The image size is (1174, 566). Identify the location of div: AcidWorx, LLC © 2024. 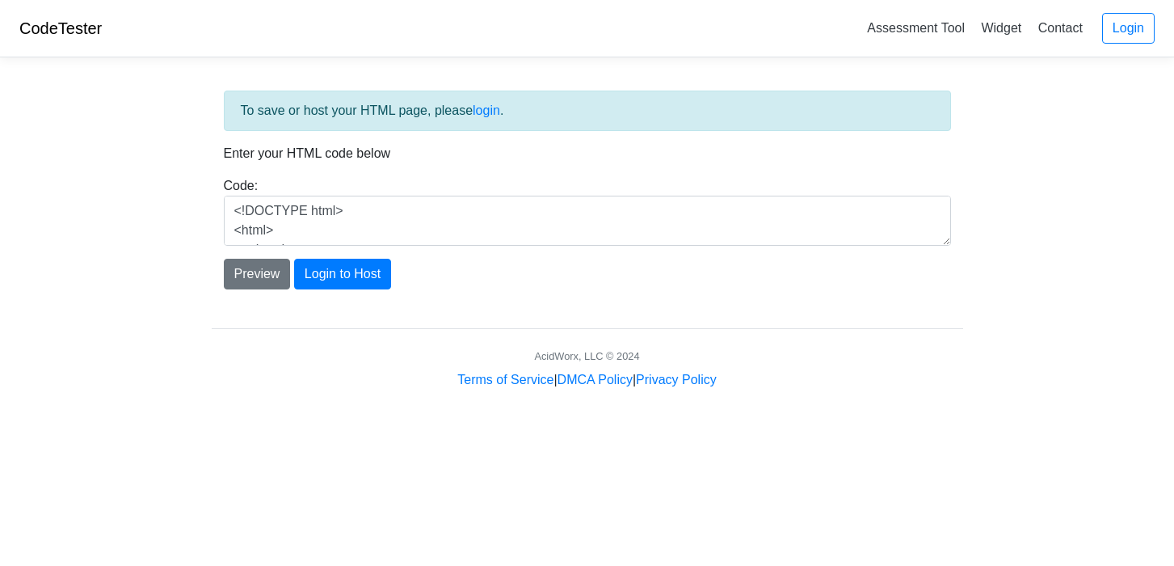
(587, 356).